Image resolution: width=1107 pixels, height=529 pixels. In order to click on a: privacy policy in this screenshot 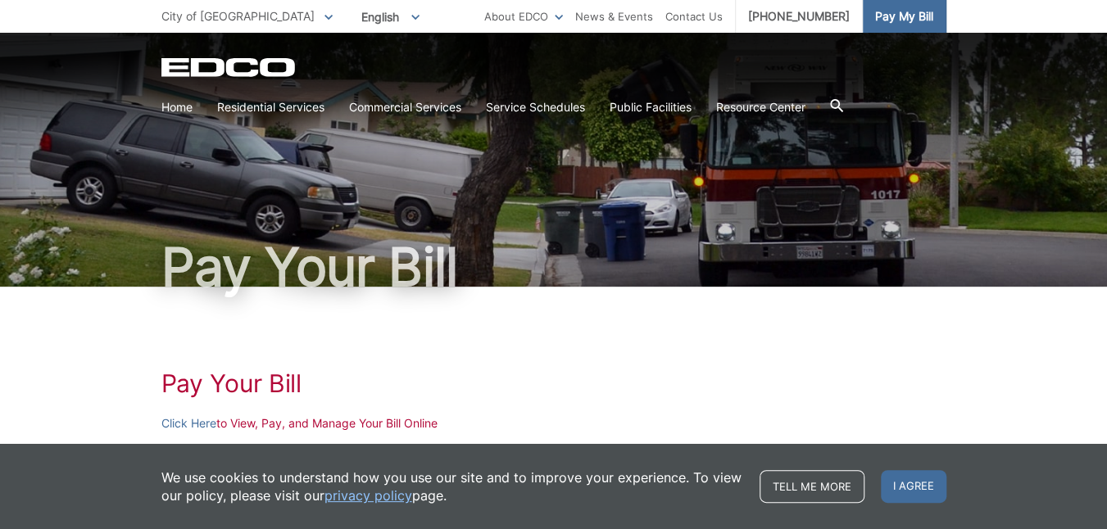, I will do `click(368, 496)`.